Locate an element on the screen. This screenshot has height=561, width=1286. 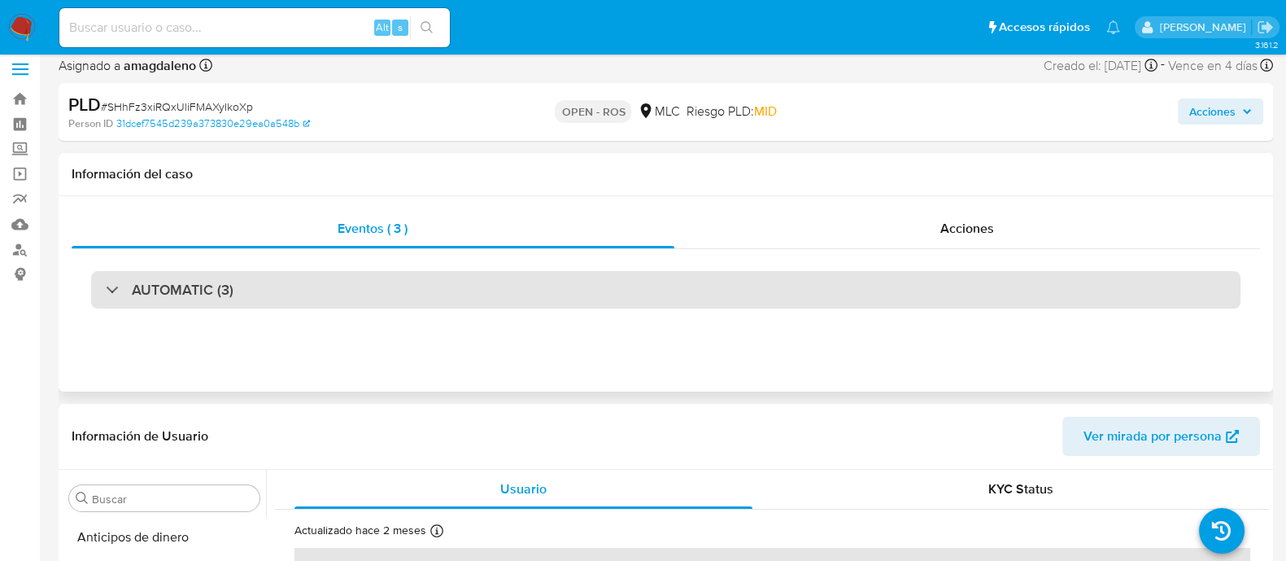
p: Actualizado hace 2 meses is located at coordinates (360, 530).